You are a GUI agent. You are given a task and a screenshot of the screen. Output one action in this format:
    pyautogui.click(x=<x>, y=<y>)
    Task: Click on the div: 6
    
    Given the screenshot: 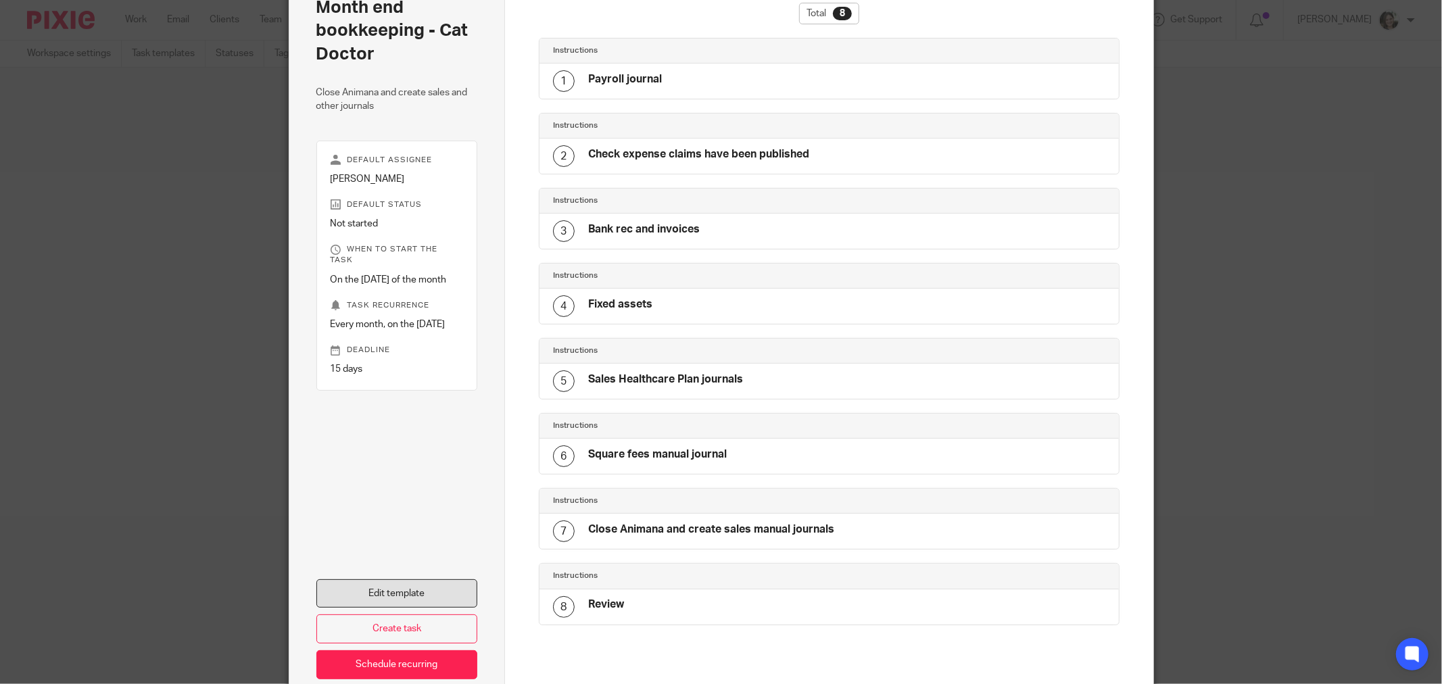 What is the action you would take?
    pyautogui.click(x=564, y=456)
    